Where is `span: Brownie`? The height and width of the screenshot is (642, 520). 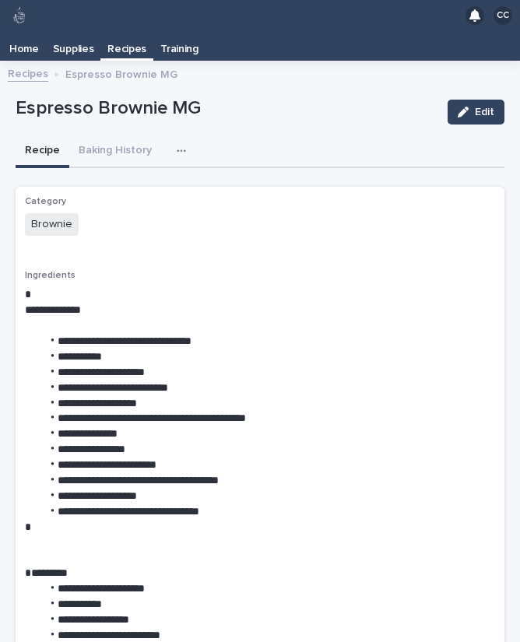 span: Brownie is located at coordinates (51, 224).